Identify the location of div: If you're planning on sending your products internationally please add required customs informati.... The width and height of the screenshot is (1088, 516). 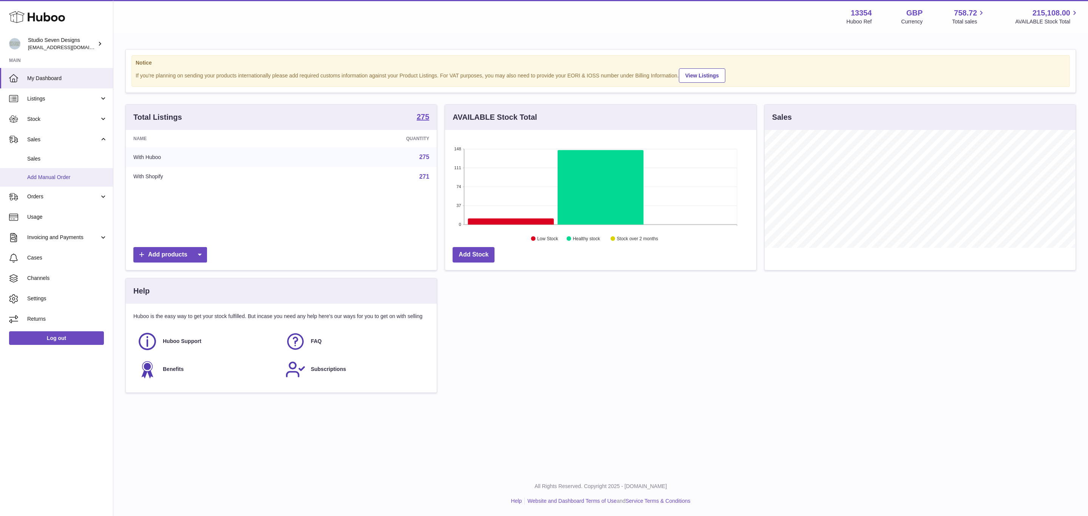
(601, 75).